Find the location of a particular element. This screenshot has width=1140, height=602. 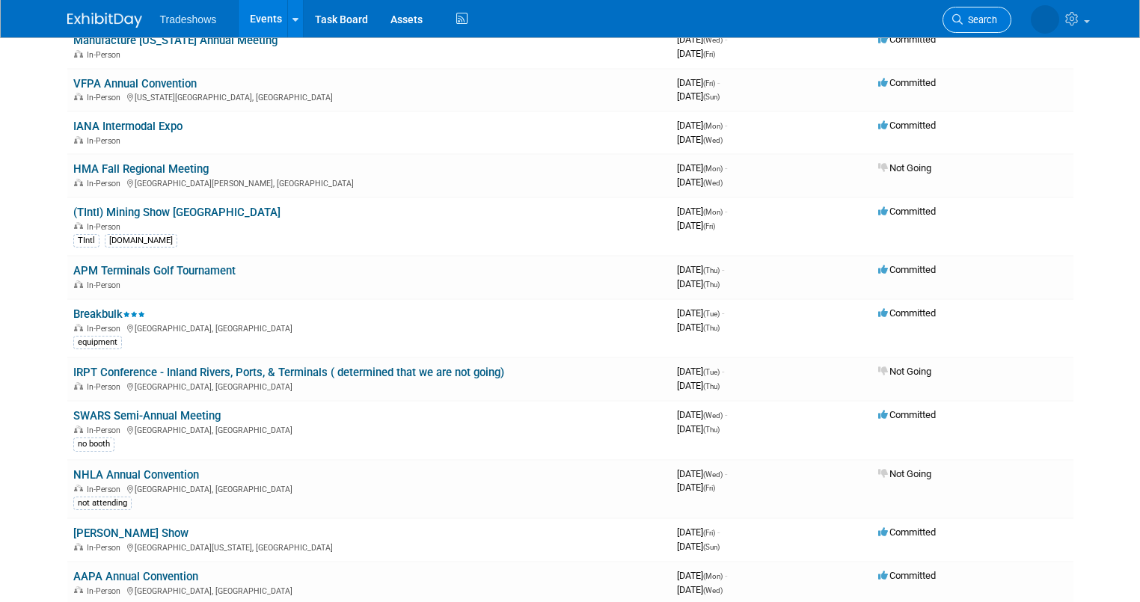

a: Breakbulk is located at coordinates (109, 314).